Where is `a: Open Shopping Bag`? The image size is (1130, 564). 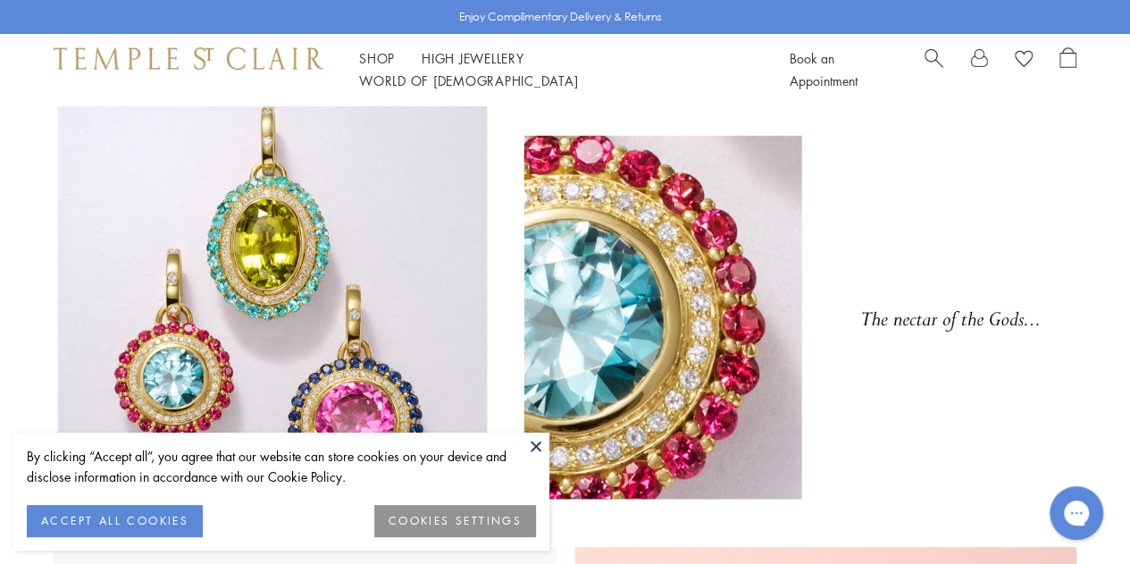
a: Open Shopping Bag is located at coordinates (1068, 70).